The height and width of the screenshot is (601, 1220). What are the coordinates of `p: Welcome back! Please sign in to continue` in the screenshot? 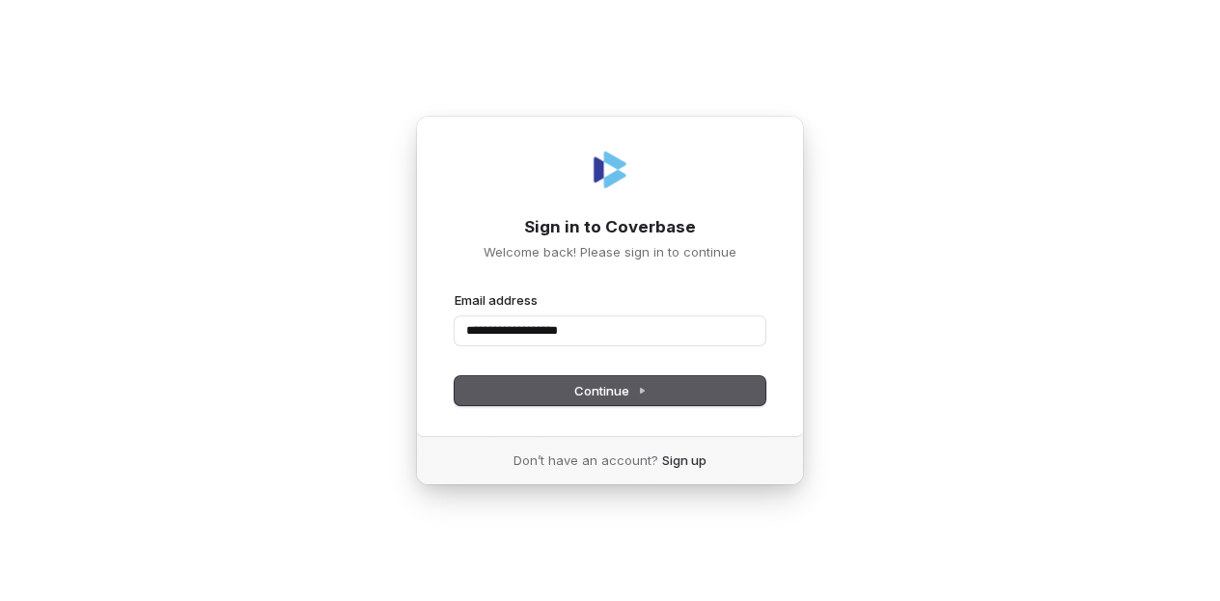 It's located at (610, 252).